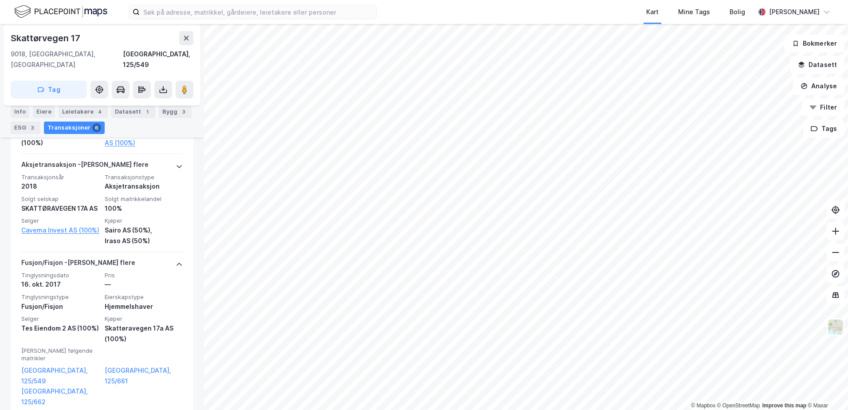  What do you see at coordinates (703, 406) in the screenshot?
I see `a: Mapbox` at bounding box center [703, 406].